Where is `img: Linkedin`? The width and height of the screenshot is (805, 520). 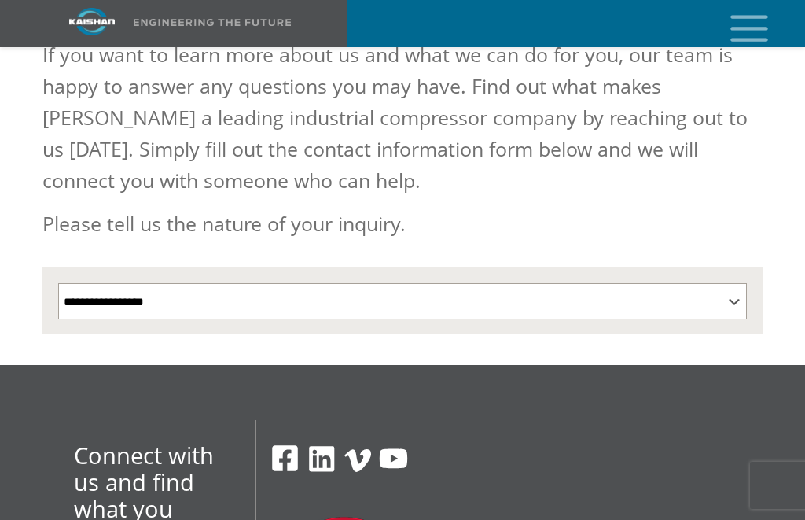 img: Linkedin is located at coordinates (322, 458).